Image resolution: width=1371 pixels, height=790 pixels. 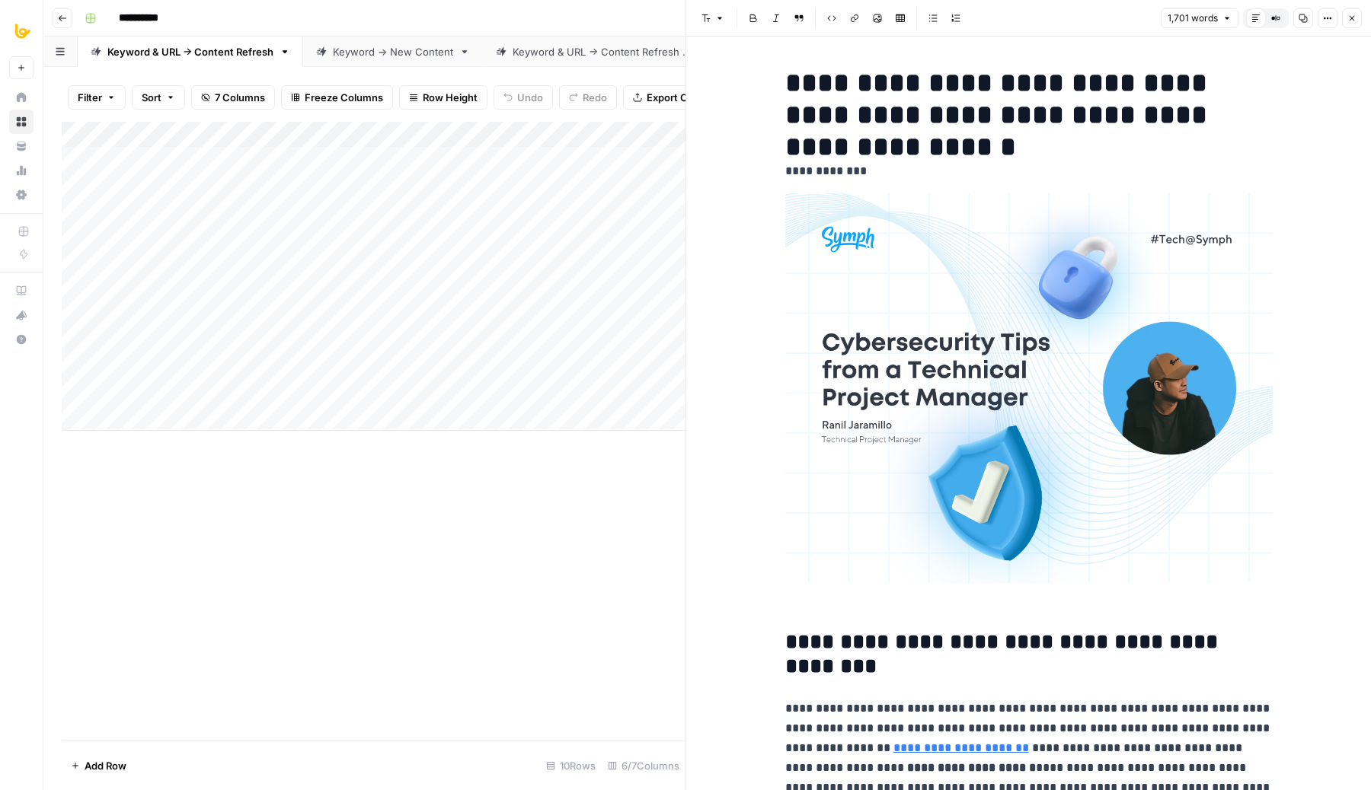 What do you see at coordinates (21, 146) in the screenshot?
I see `a: Your Data` at bounding box center [21, 146].